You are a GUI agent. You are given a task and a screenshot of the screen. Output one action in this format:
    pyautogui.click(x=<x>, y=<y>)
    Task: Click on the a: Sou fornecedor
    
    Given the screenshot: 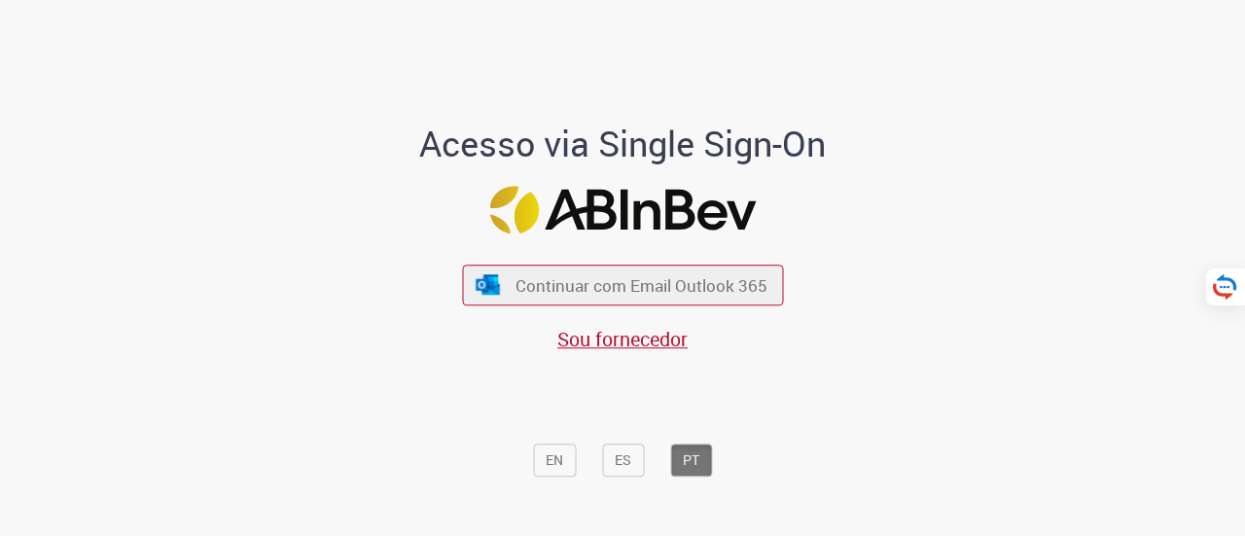 What is the action you would take?
    pyautogui.click(x=622, y=338)
    